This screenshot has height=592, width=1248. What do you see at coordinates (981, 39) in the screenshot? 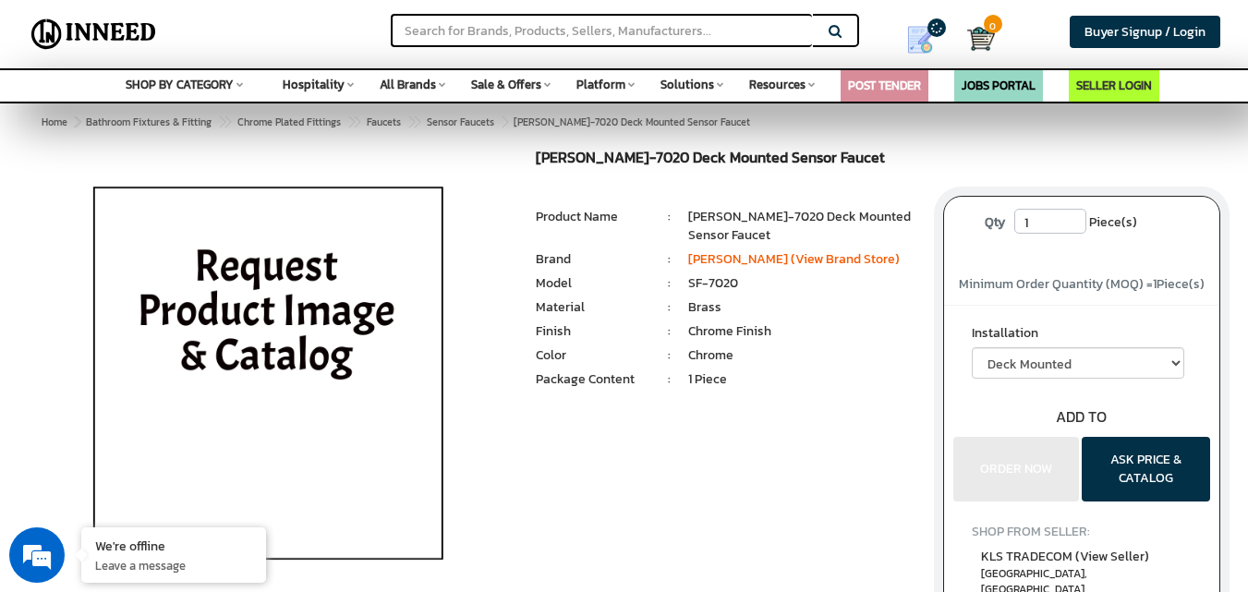
I see `img: Cart` at bounding box center [981, 39].